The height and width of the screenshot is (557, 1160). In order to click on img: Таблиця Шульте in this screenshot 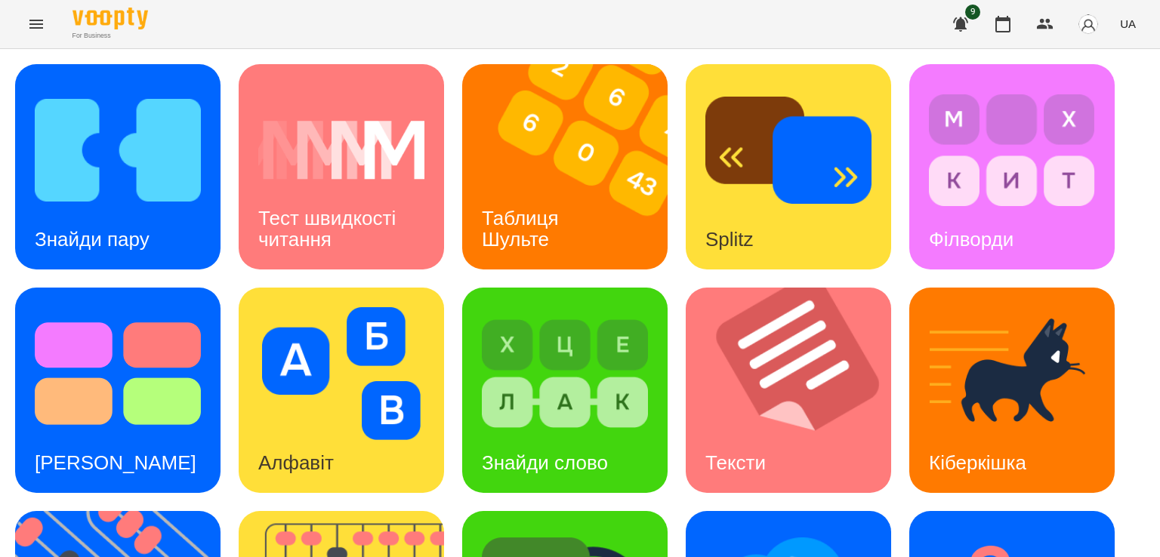, I will do `click(574, 167)`.